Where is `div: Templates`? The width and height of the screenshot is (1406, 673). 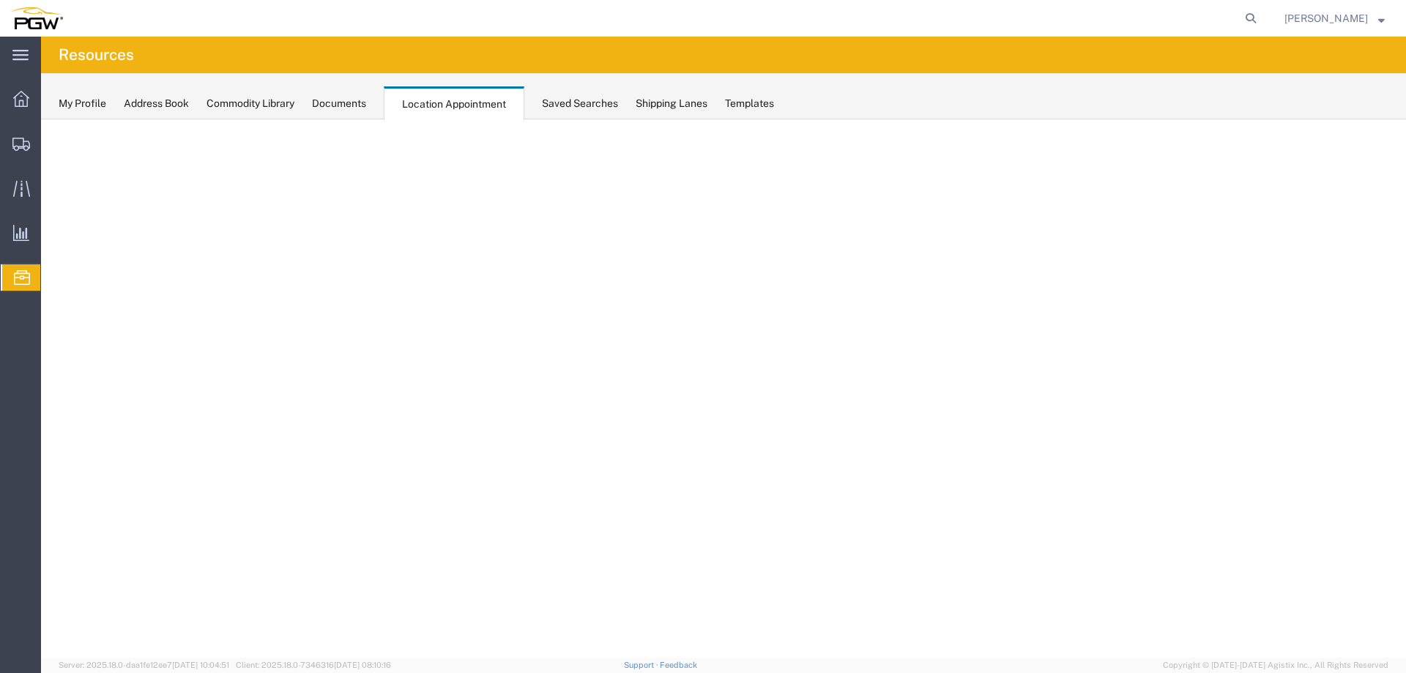 div: Templates is located at coordinates (749, 103).